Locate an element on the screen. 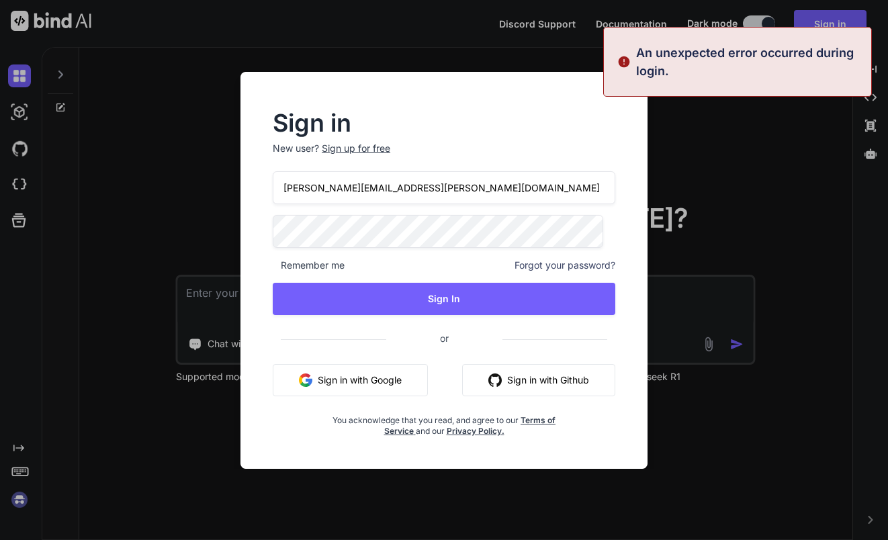  p: An unexpected error occurred during login. is located at coordinates (750, 62).